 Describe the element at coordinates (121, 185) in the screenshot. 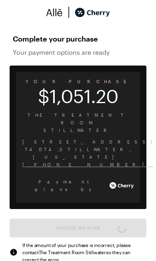

I see `img: cherry_white_logo-JPerc-yG.svg` at that location.